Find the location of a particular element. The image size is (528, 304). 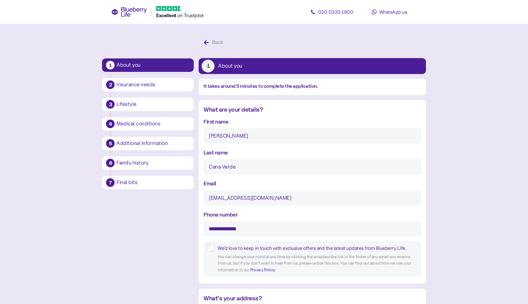

a: WhatsApp us is located at coordinates (390, 12).